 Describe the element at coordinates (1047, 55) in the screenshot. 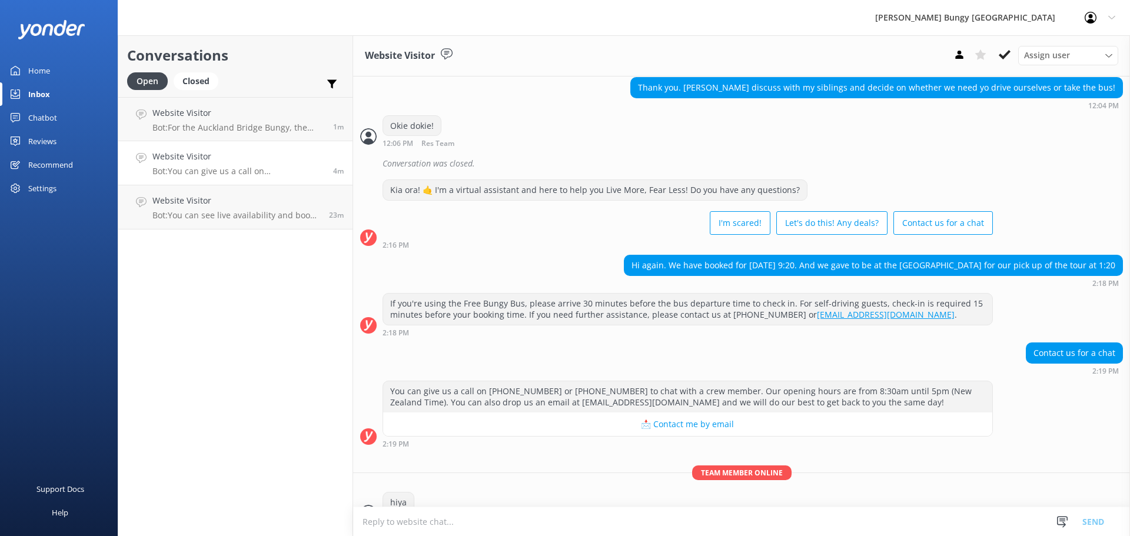

I see `span: Assign user` at that location.